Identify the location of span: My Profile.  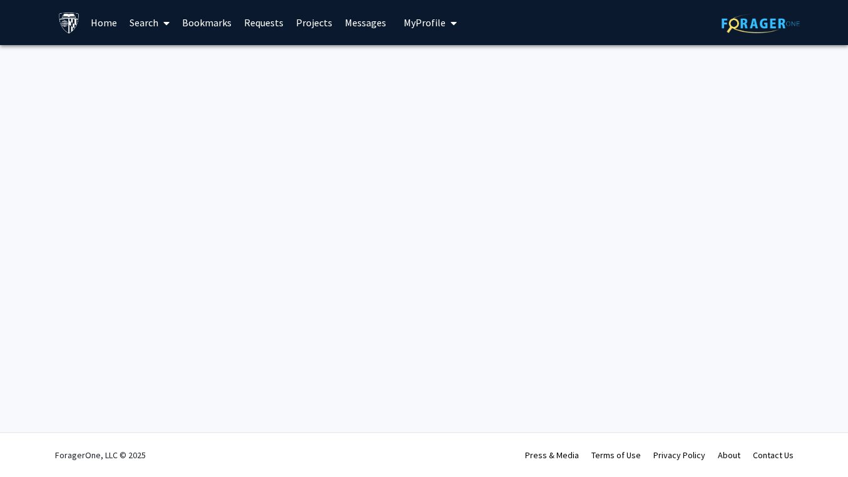
(424, 23).